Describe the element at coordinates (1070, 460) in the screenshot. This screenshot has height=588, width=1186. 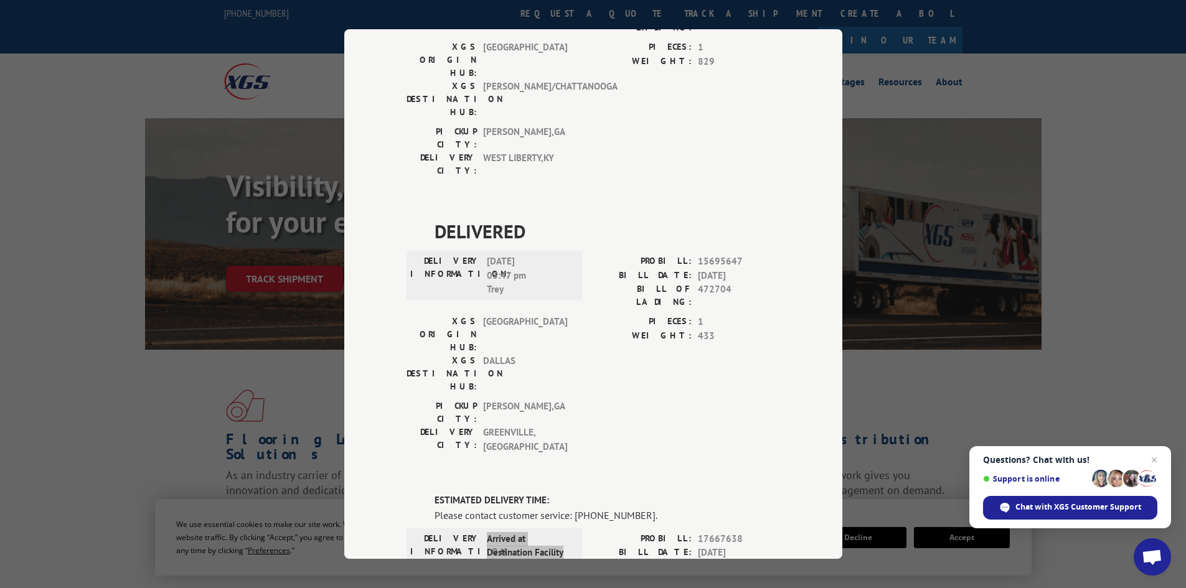
I see `span: Questions? Chat with us!` at that location.